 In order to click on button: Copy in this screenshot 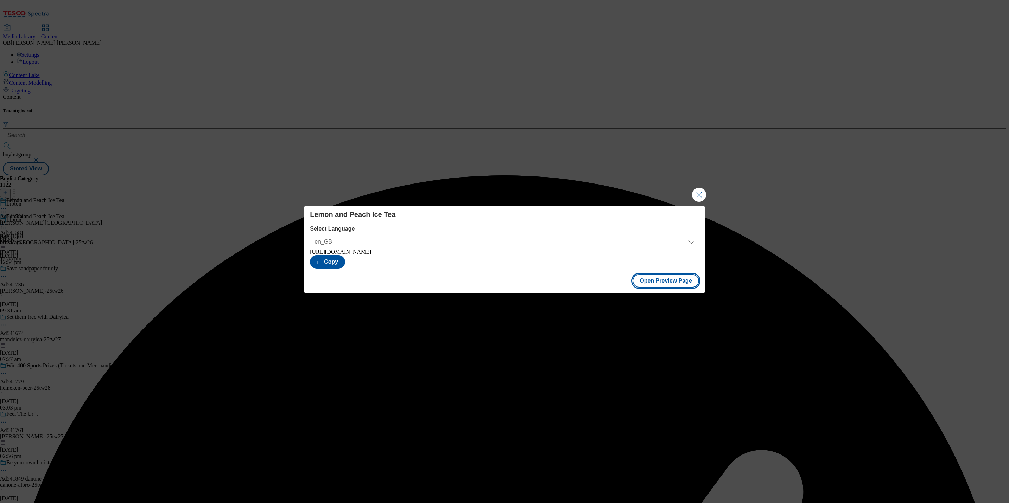, I will do `click(328, 262)`.